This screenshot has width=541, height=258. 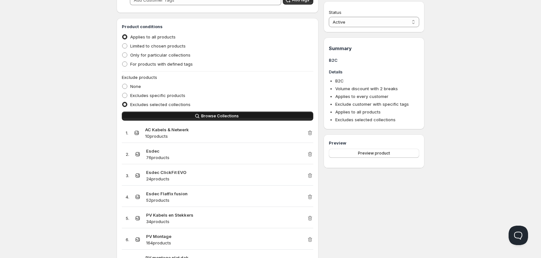 I want to click on h1: Summary, so click(x=374, y=49).